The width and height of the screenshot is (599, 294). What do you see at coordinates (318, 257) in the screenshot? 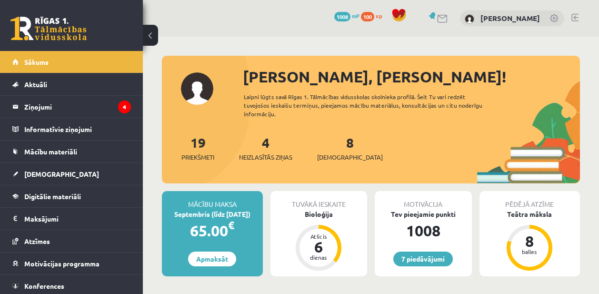
I see `div: dienas` at bounding box center [318, 257].